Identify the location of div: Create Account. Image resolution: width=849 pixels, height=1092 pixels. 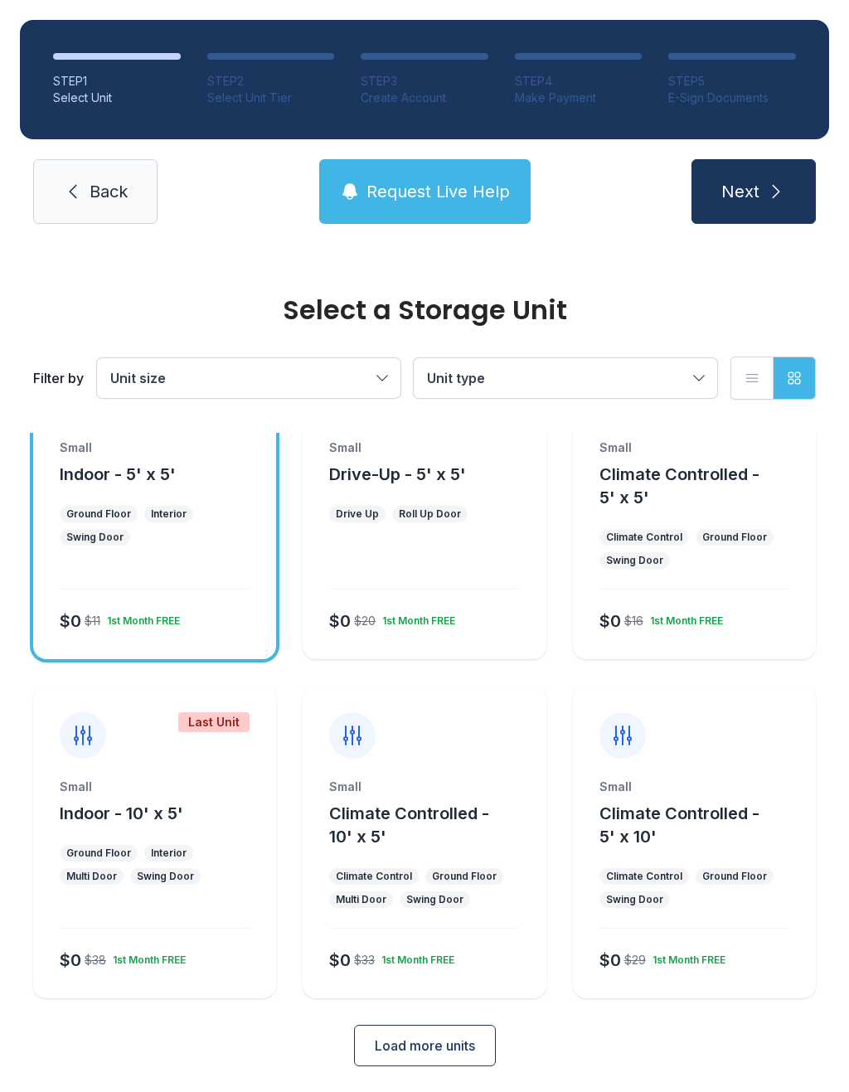
(425, 98).